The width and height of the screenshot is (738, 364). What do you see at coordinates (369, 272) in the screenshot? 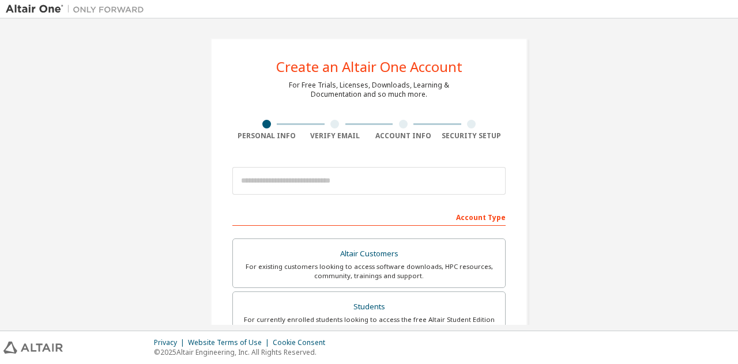
I see `div: For existing customers looking to access software downloads, HPC resources, community, trainings ...` at bounding box center [369, 272].